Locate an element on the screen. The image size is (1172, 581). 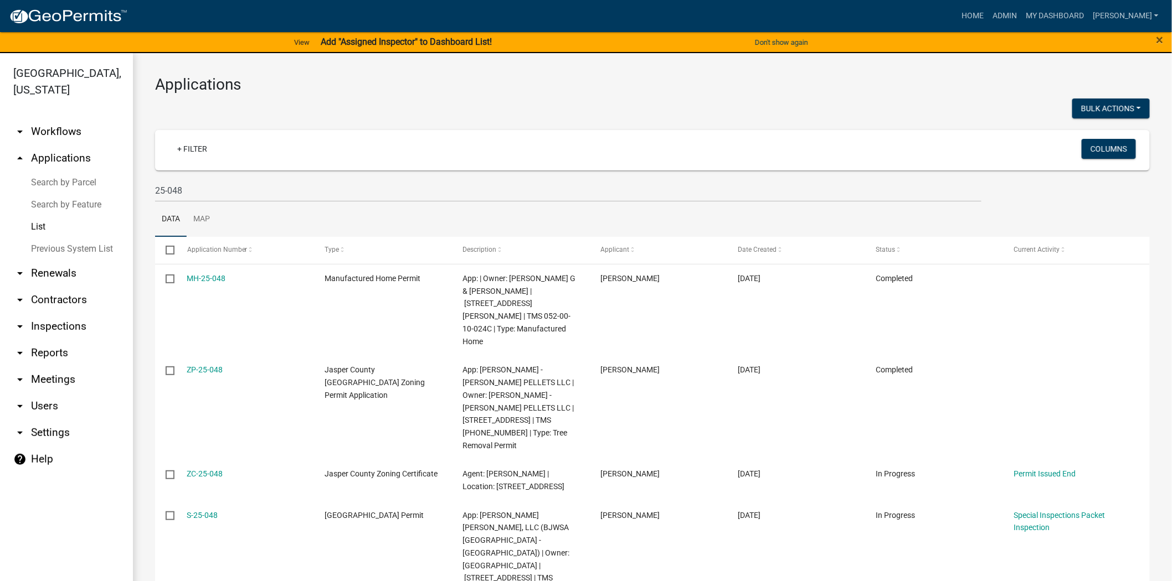
span: Fernando Riojas is located at coordinates (630, 370).